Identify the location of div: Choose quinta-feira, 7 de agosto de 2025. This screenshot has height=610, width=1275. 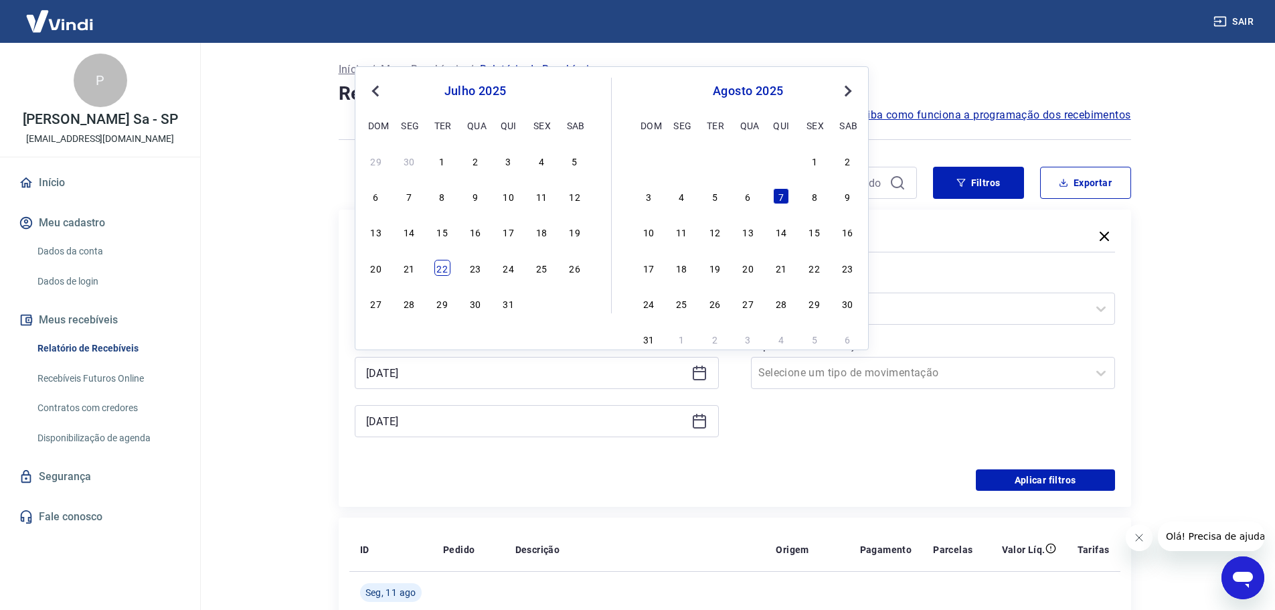
(781, 196).